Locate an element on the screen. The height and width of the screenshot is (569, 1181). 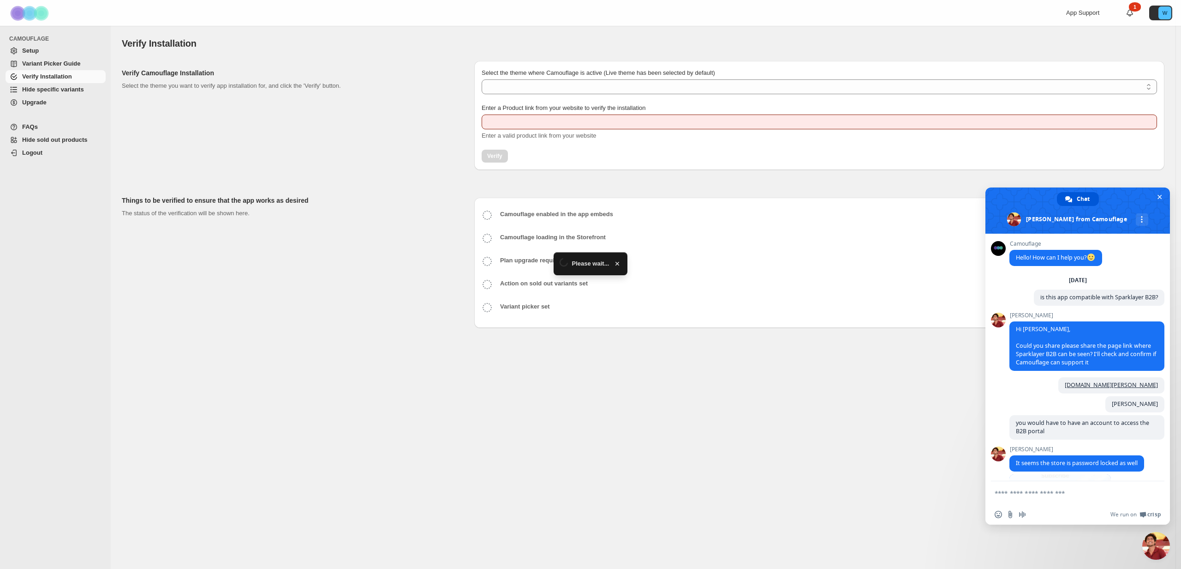
span: Camouflage is located at coordinates (1056, 244).